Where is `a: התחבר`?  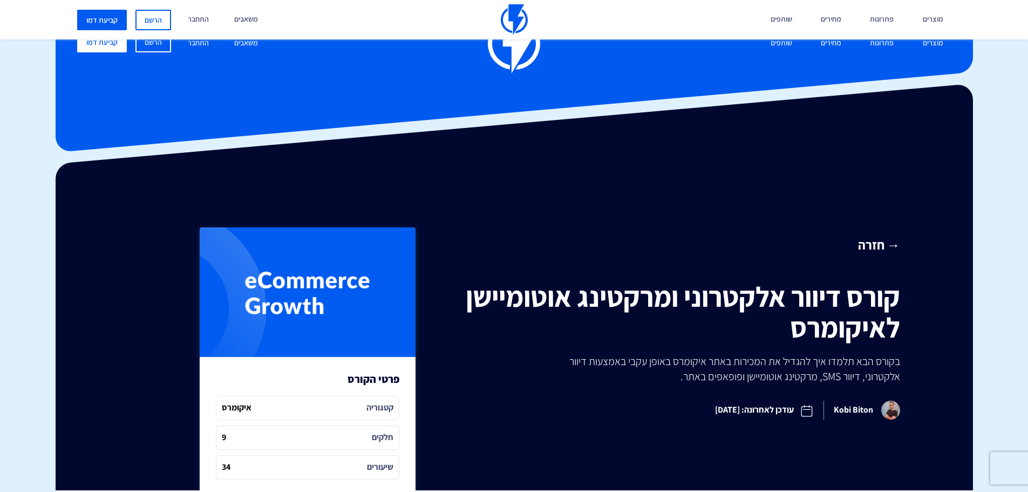 a: התחבר is located at coordinates (198, 43).